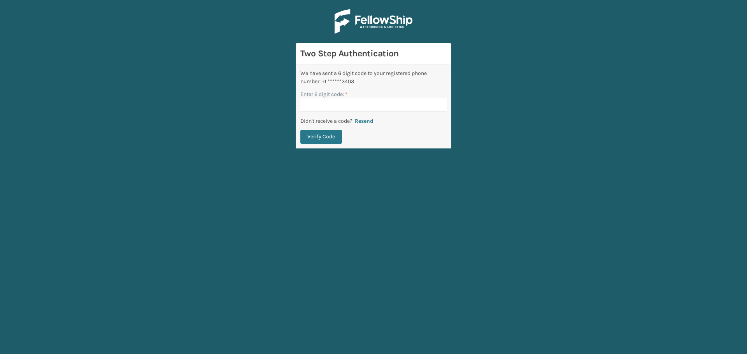  What do you see at coordinates (324, 94) in the screenshot?
I see `label: Enter 6 digit code:` at bounding box center [324, 94].